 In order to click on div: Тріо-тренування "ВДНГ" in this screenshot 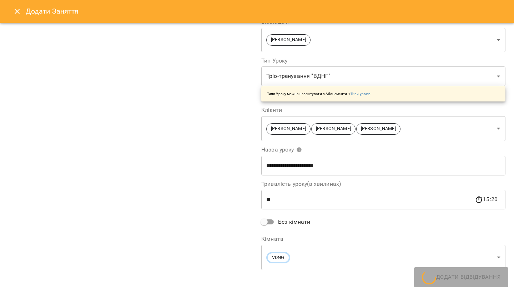, I will do `click(384, 76)`.